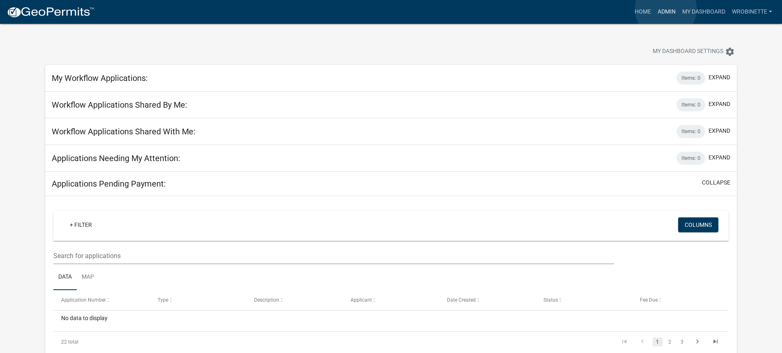  Describe the element at coordinates (391, 300) in the screenshot. I see `datatable-header-cell: Applicant` at that location.